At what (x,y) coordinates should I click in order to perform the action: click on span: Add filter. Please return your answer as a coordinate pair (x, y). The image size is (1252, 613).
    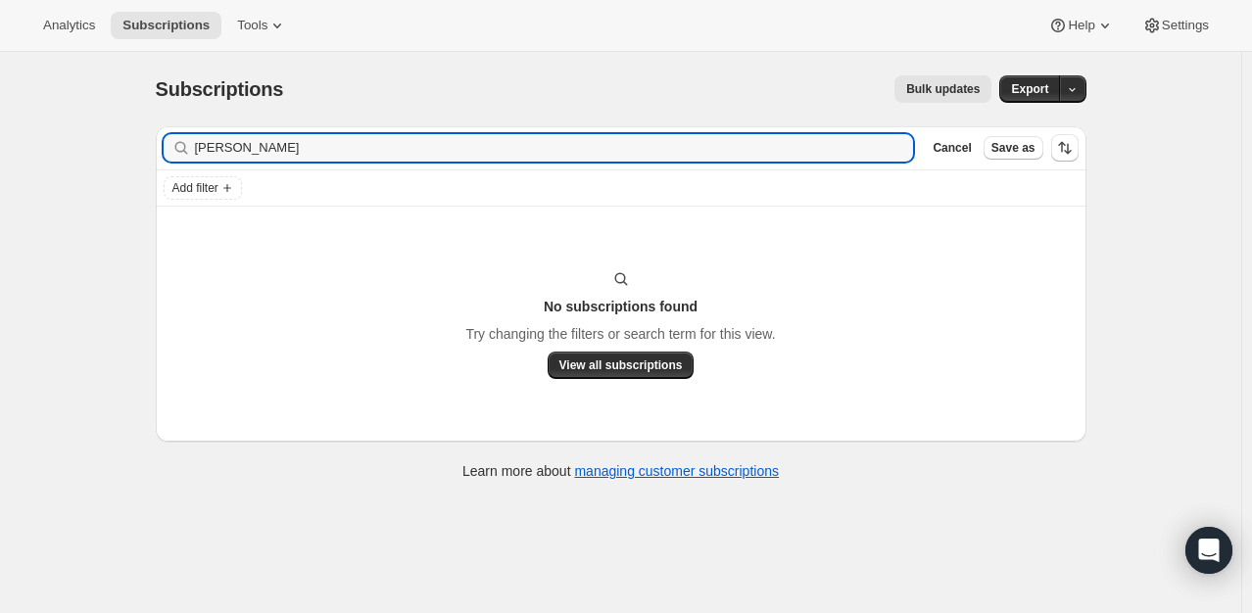
    Looking at the image, I should click on (195, 188).